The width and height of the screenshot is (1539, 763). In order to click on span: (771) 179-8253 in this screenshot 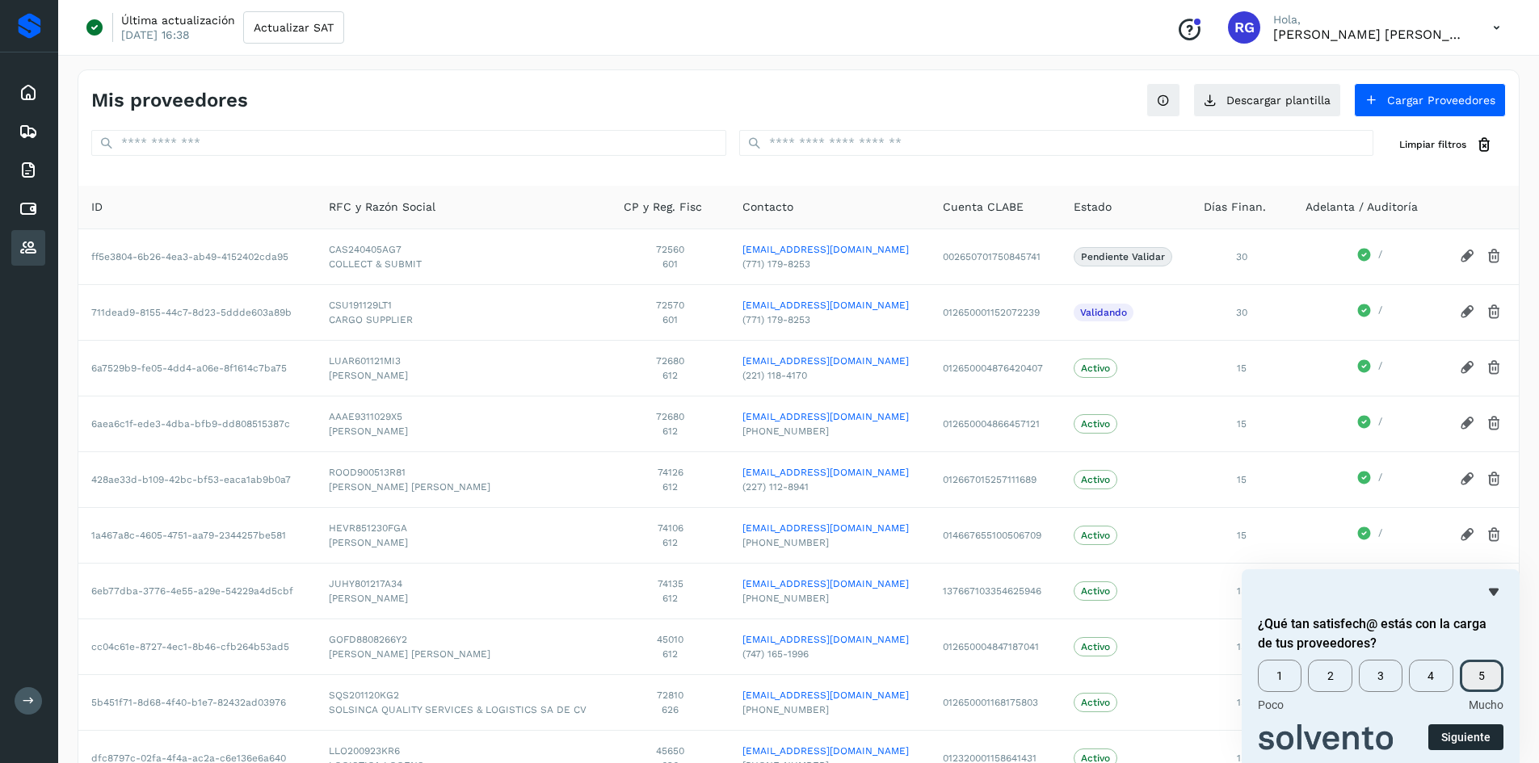, I will do `click(830, 320)`.